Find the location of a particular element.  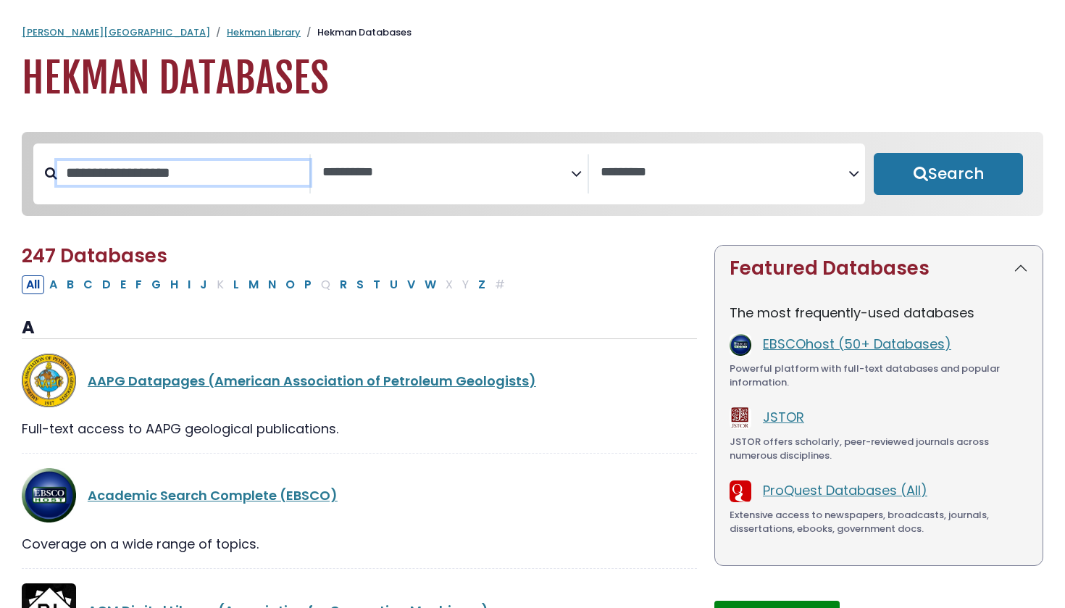

button: Filter Results E is located at coordinates (123, 285).